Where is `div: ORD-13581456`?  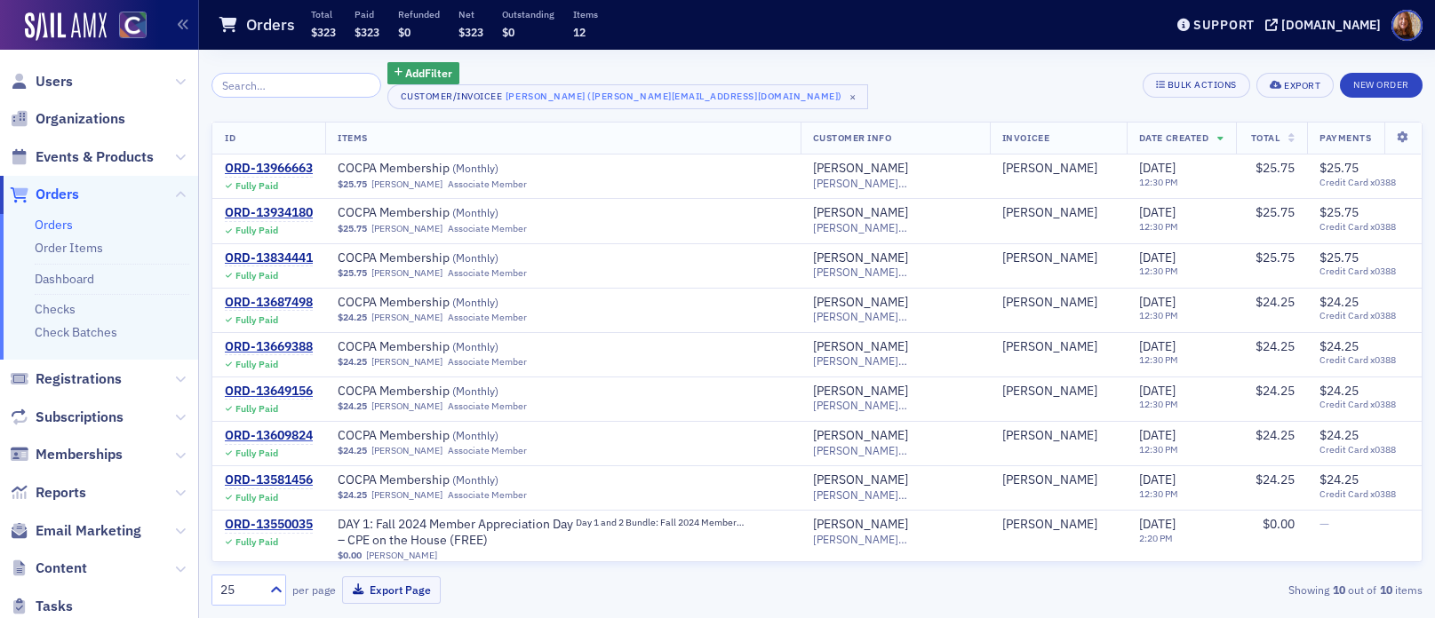 div: ORD-13581456 is located at coordinates (268, 481).